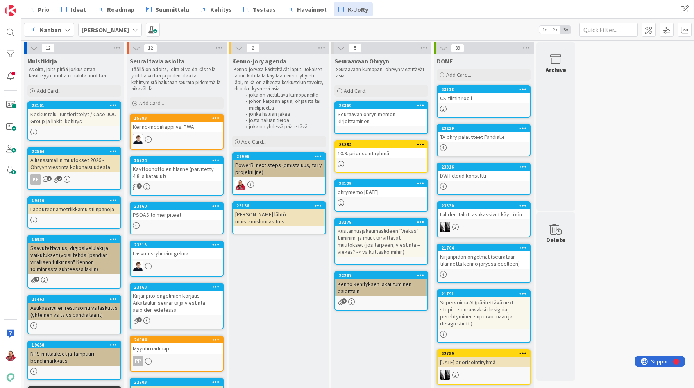  What do you see at coordinates (484, 211) in the screenshot?
I see `div: 23330Lahden Talot, asukassivut käyttöön` at bounding box center [484, 211].